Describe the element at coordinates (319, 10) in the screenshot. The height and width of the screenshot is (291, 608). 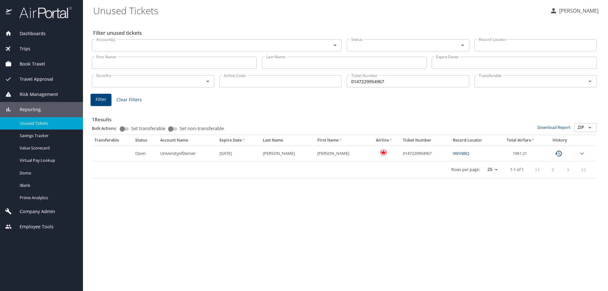
I see `h1: Unused Tickets` at that location.